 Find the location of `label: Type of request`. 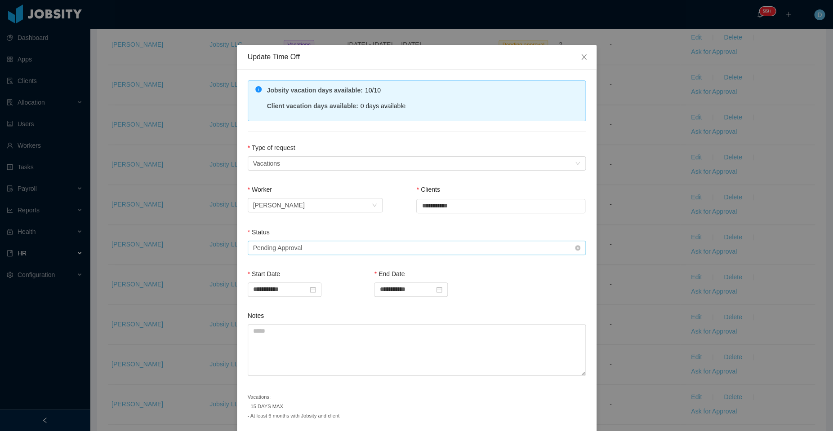

label: Type of request is located at coordinates (271, 148).